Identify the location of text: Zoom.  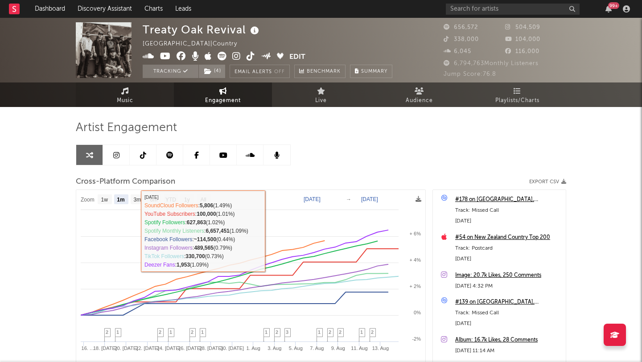
(87, 200).